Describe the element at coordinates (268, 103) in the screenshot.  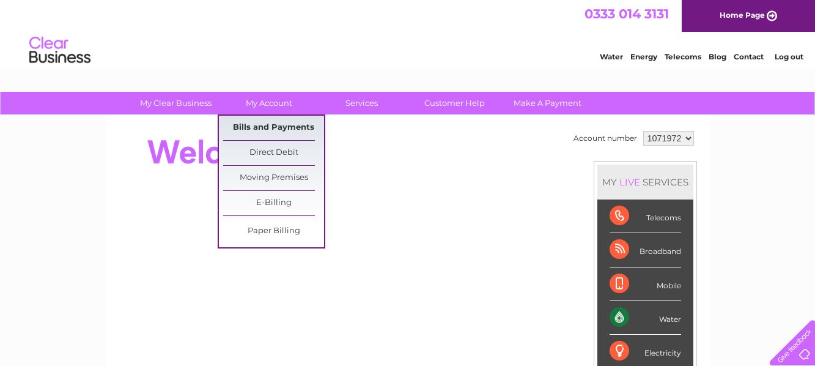
I see `a: My Account` at that location.